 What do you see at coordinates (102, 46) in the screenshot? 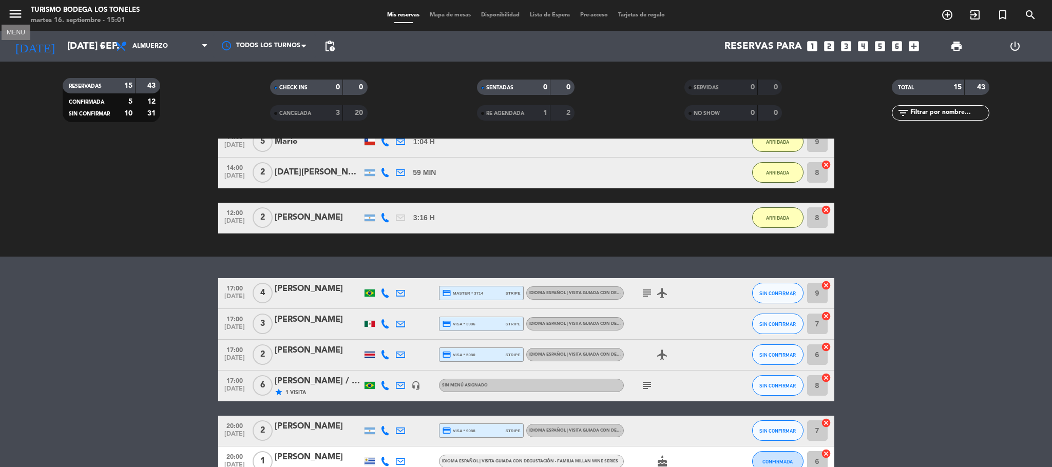
I see `i: arrow_drop_down` at bounding box center [102, 46].